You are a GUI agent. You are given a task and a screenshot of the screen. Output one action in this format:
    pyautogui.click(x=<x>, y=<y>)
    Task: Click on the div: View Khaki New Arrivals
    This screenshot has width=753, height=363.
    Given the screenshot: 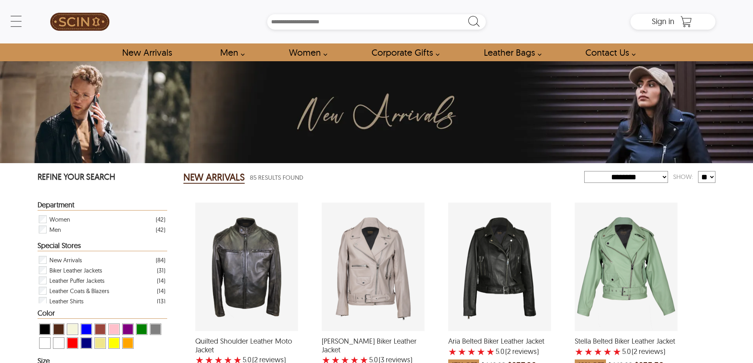 What is the action you would take?
    pyautogui.click(x=100, y=343)
    